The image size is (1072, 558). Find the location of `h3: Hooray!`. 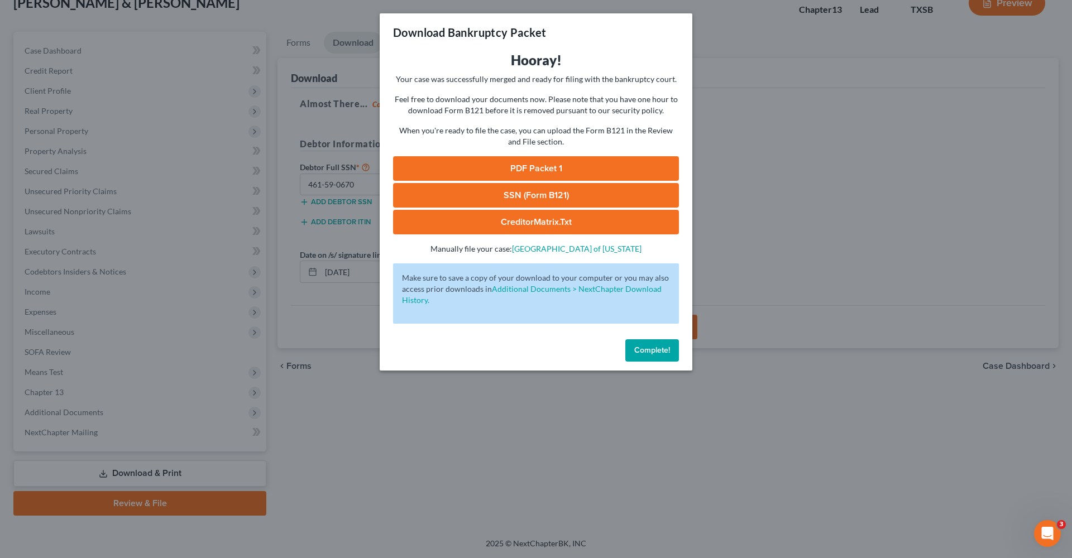

h3: Hooray! is located at coordinates (536, 60).